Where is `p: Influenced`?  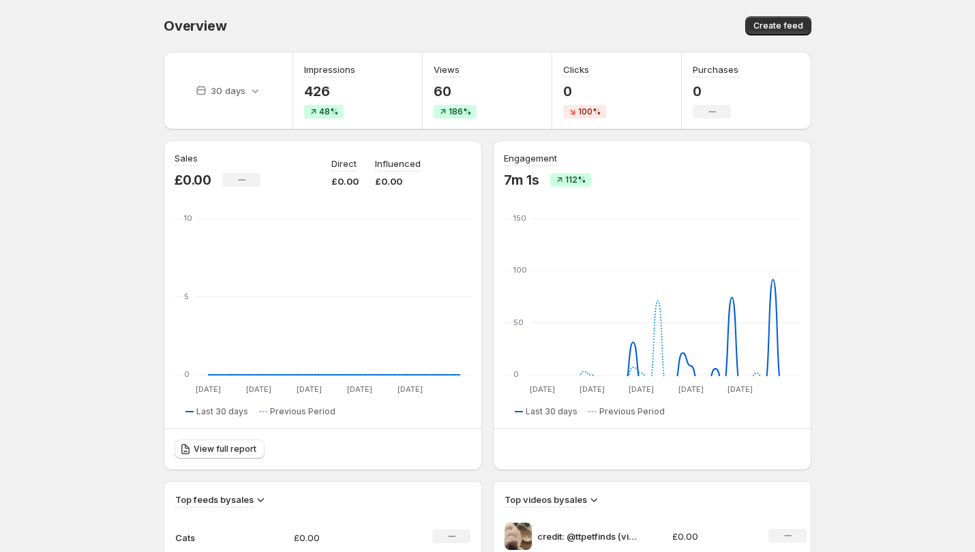
p: Influenced is located at coordinates (398, 164).